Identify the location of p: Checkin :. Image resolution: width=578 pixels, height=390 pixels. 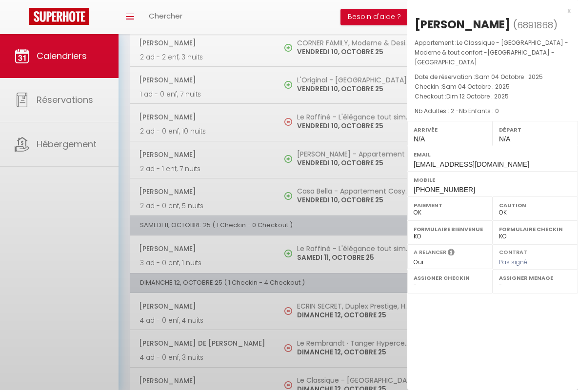
(493, 87).